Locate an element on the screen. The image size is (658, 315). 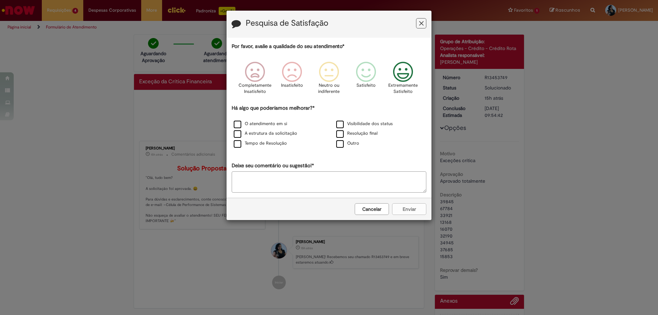
div: Insatisfeito is located at coordinates (292, 80).